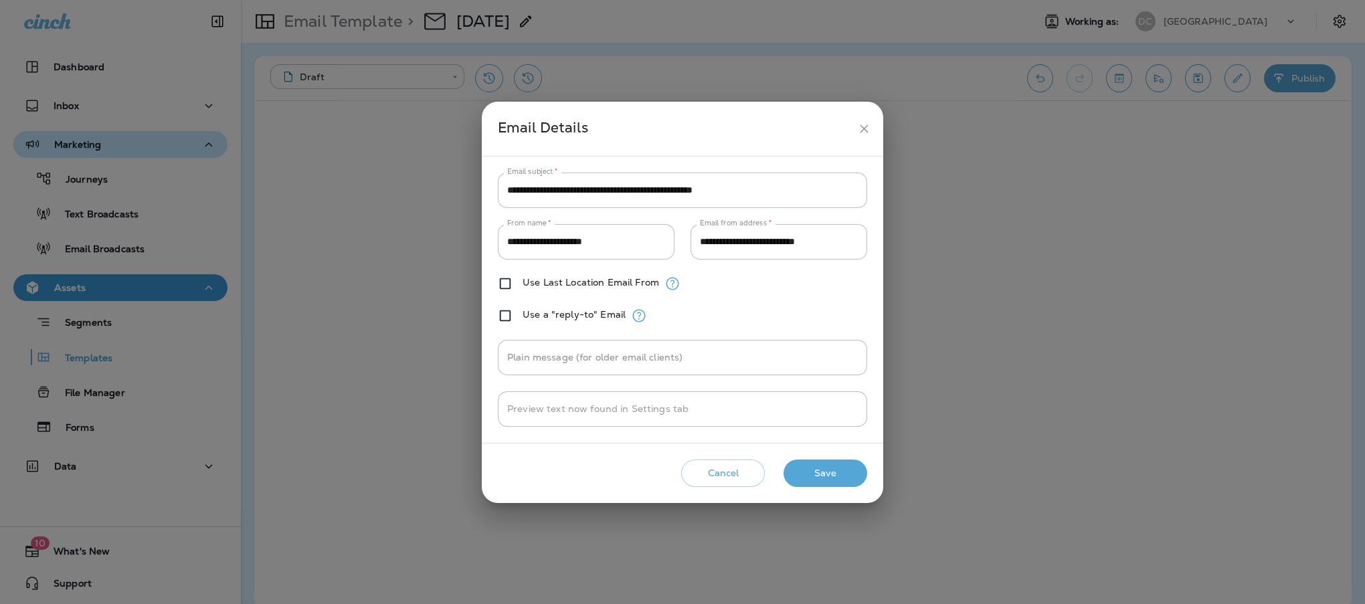  What do you see at coordinates (864, 128) in the screenshot?
I see `button: close` at bounding box center [864, 128].